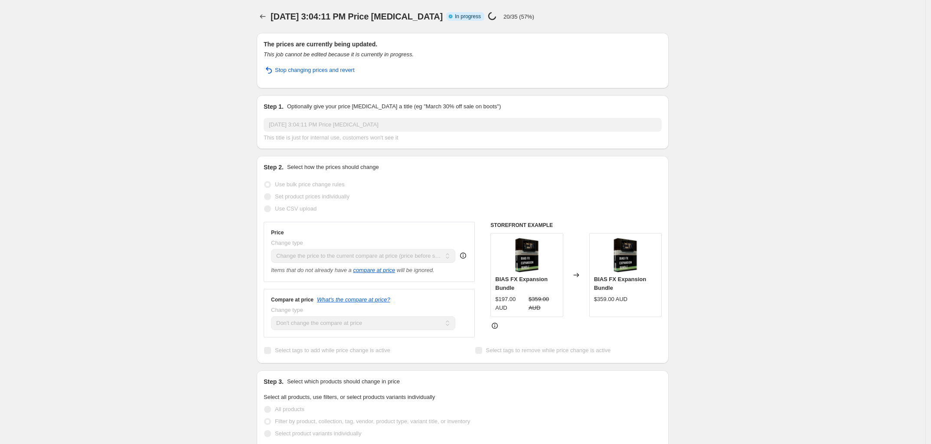 The height and width of the screenshot is (444, 931). I want to click on span: Select tags to remove while price change is active, so click(548, 350).